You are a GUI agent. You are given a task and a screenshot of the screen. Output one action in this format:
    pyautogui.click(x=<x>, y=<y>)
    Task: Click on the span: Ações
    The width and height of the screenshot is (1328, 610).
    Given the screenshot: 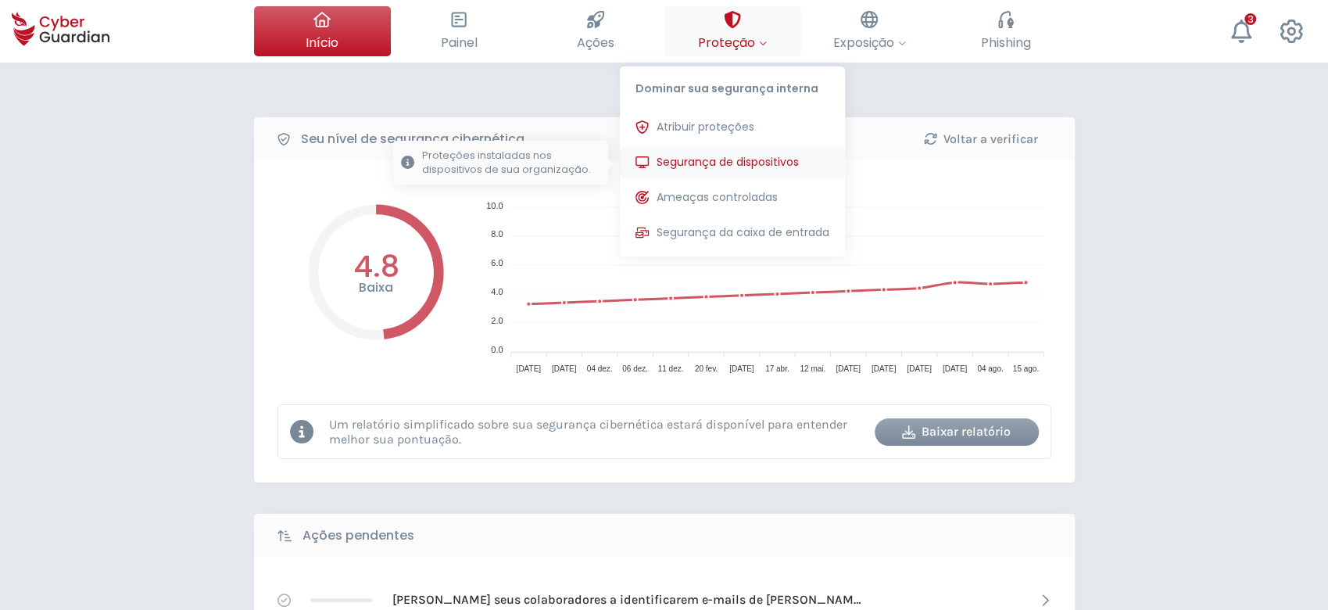 What is the action you would take?
    pyautogui.click(x=596, y=42)
    